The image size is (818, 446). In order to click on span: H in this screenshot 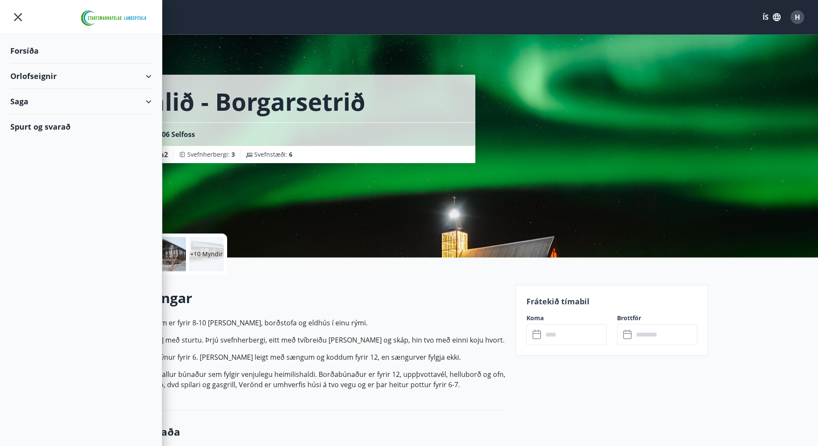, I will do `click(798, 17)`.